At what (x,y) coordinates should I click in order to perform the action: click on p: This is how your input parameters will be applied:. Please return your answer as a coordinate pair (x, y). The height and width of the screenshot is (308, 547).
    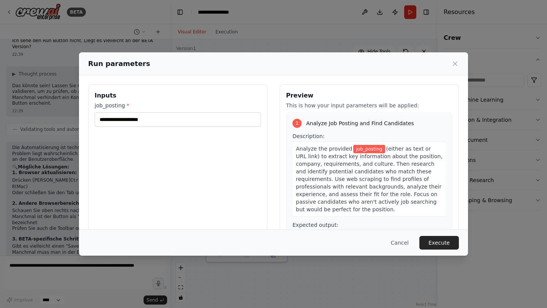
    Looking at the image, I should click on (369, 106).